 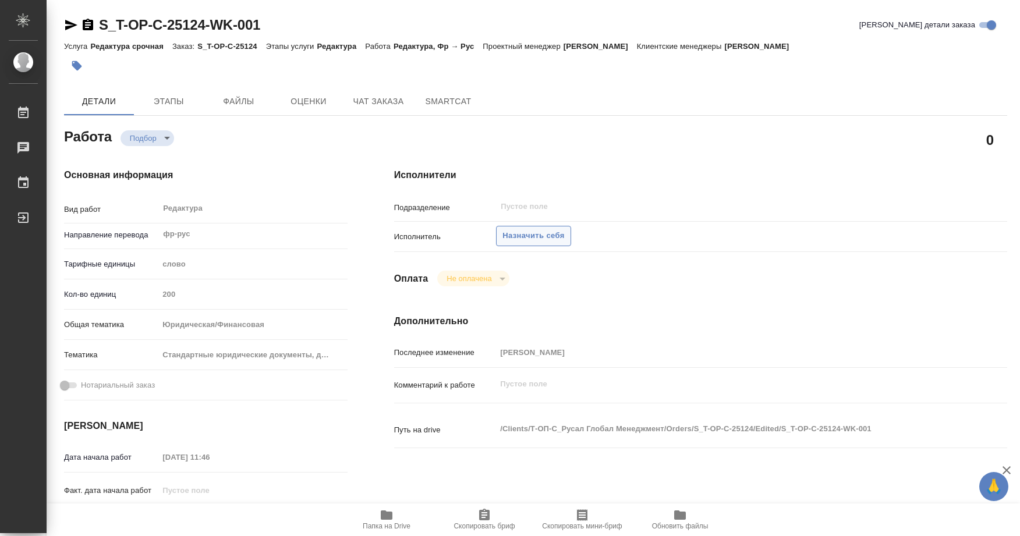 I want to click on h2: 0, so click(x=990, y=140).